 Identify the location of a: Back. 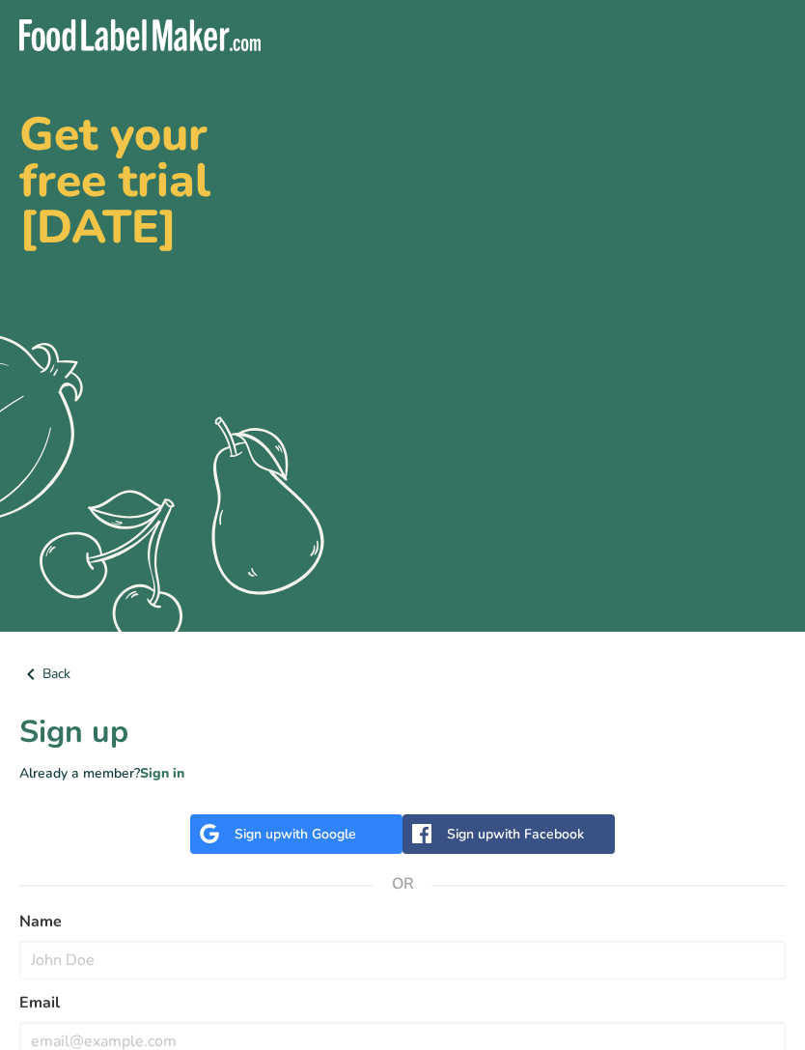
(403, 674).